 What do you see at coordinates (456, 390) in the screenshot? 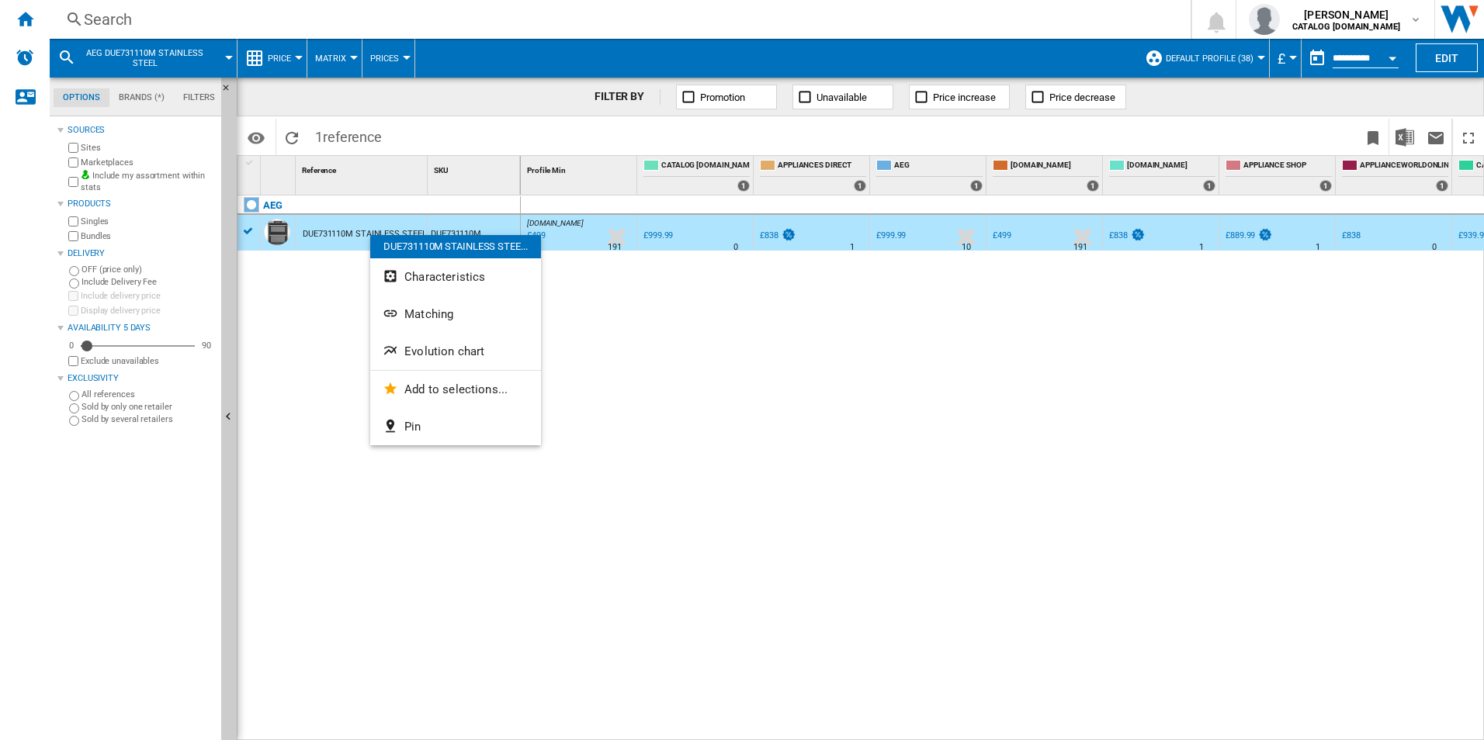
I see `button: Add to selections...` at bounding box center [456, 390].